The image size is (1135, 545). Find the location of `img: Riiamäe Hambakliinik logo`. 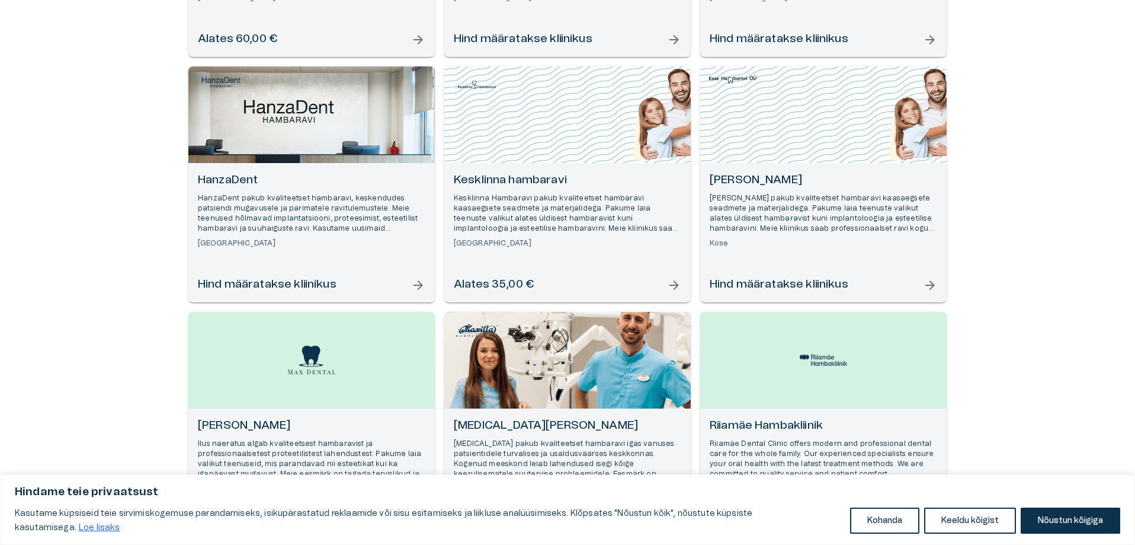

img: Riiamäe Hambakliinik logo is located at coordinates (824, 360).